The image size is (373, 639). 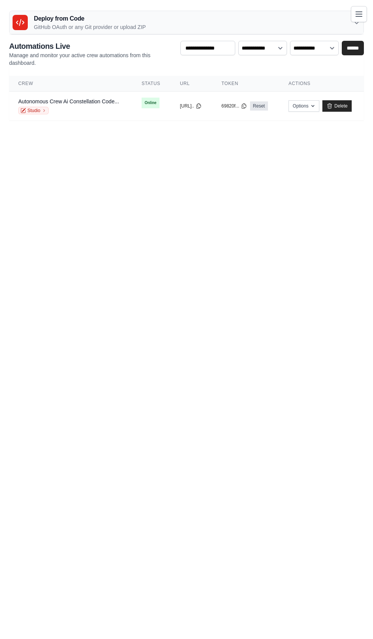 What do you see at coordinates (69, 101) in the screenshot?
I see `a: Autonomous Crew Ai Constellation Code...` at bounding box center [69, 101].